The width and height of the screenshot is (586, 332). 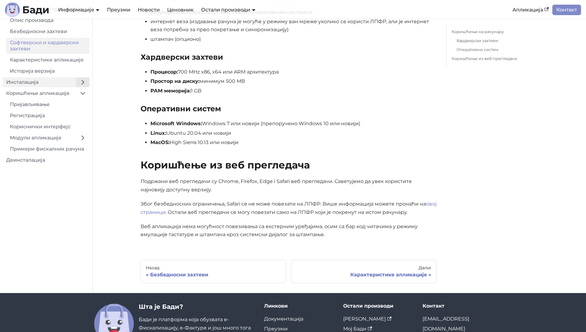 What do you see at coordinates (289, 165) in the screenshot?
I see `h2: Коришћење из веб прегледача` at bounding box center [289, 165].